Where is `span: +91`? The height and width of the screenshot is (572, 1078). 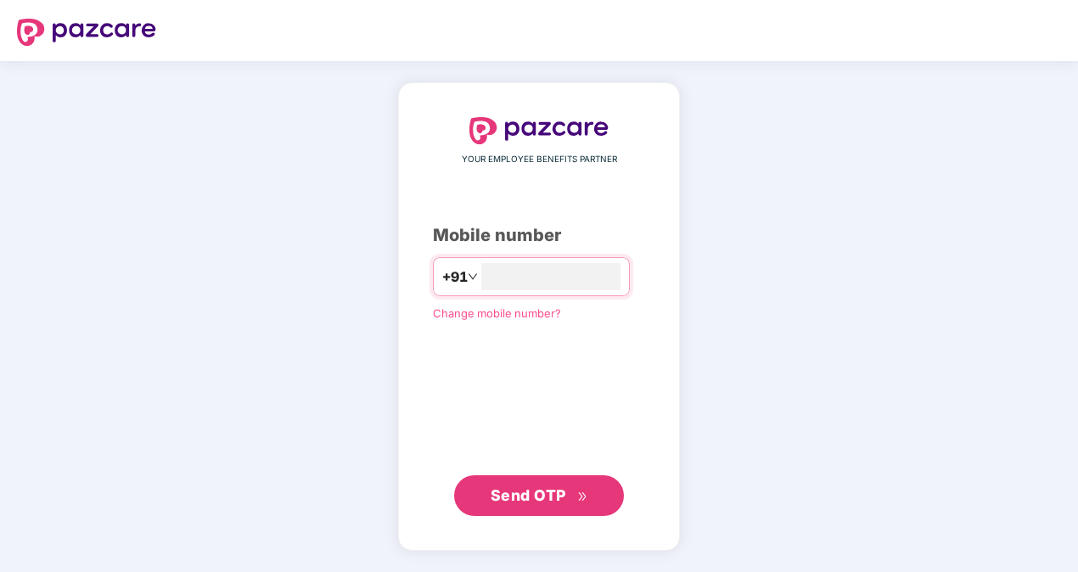 span: +91 is located at coordinates (455, 277).